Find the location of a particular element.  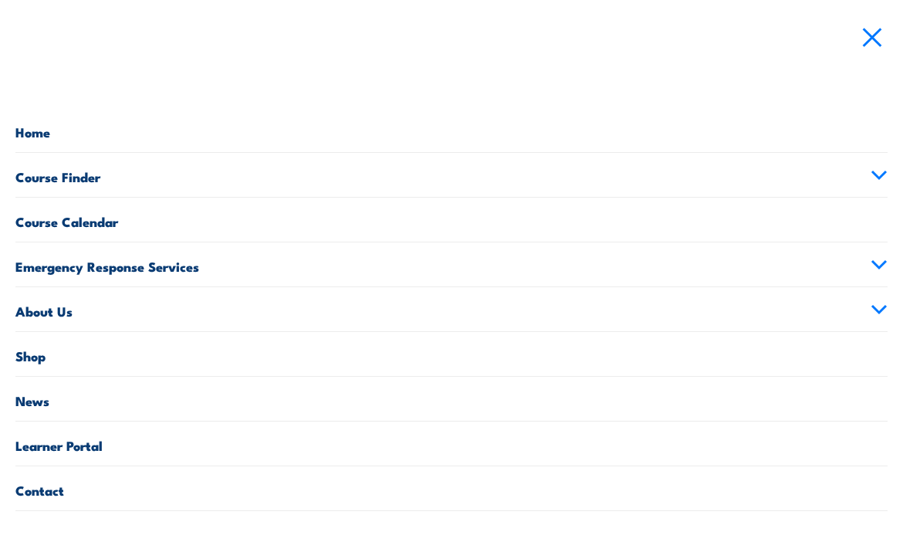

a: About Us is located at coordinates (452, 309).